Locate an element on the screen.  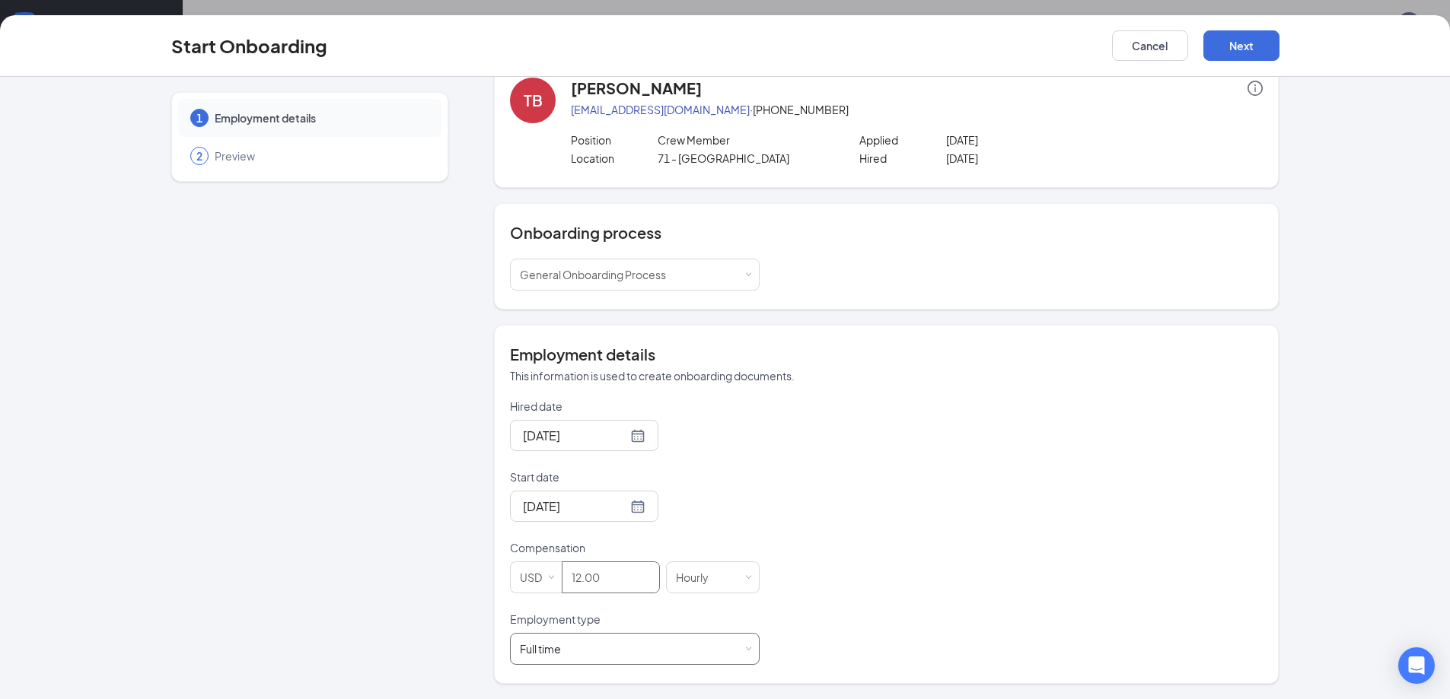
button: Cancel is located at coordinates (1150, 46).